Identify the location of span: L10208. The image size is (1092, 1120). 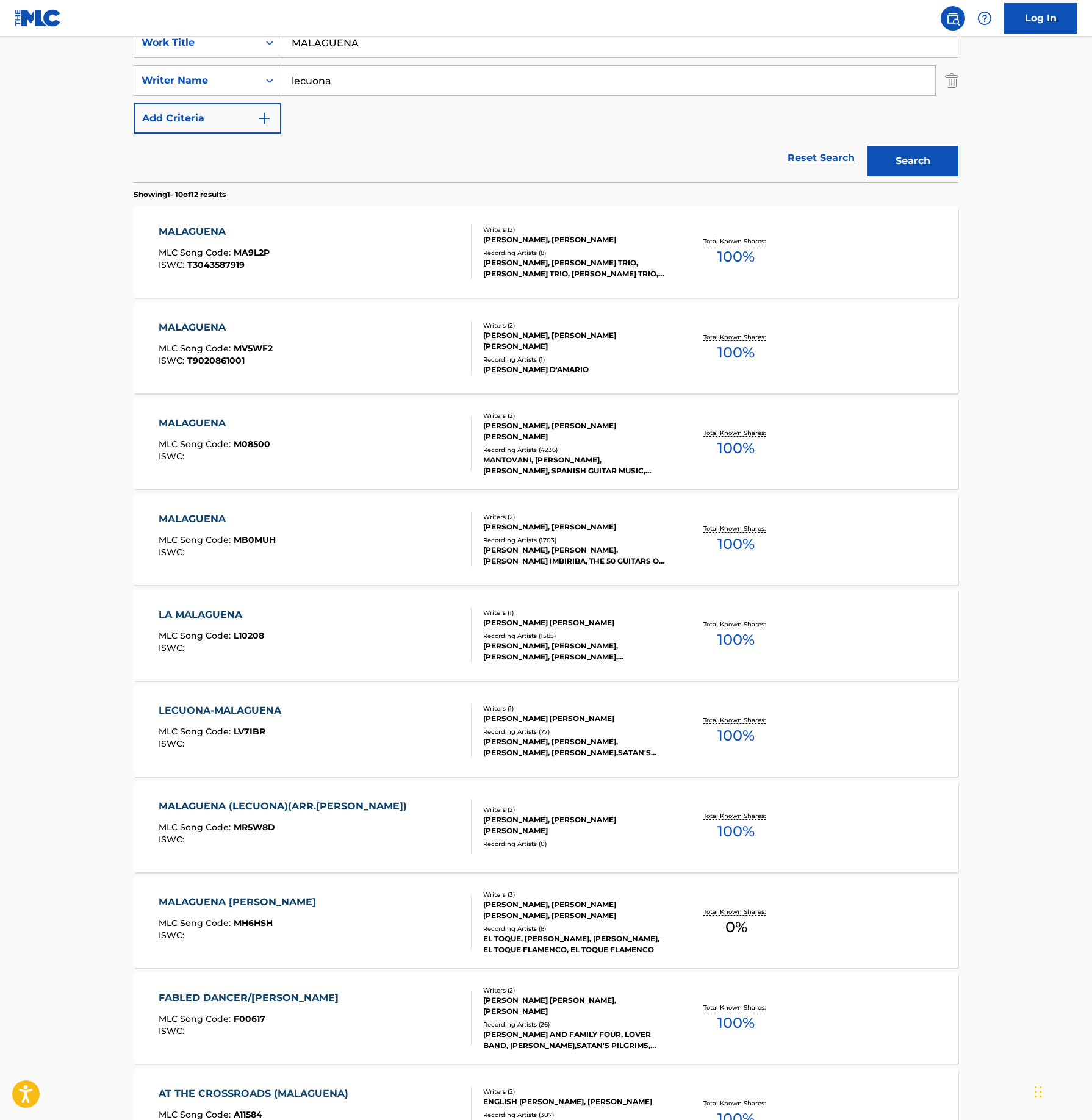
(249, 635).